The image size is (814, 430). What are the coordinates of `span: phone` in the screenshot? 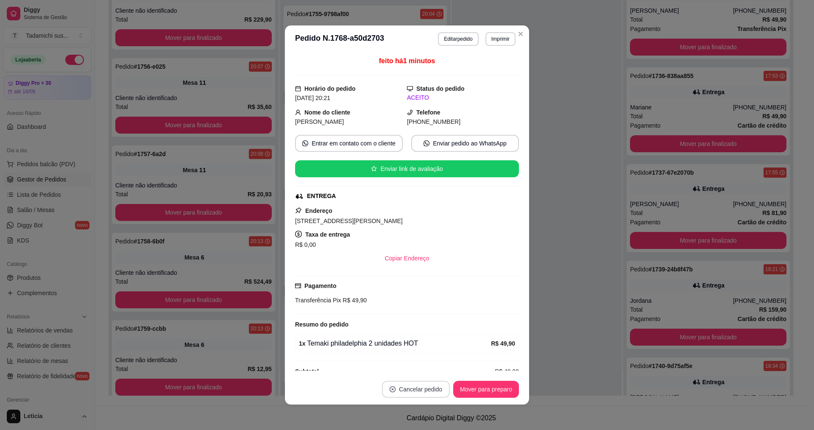 It's located at (410, 112).